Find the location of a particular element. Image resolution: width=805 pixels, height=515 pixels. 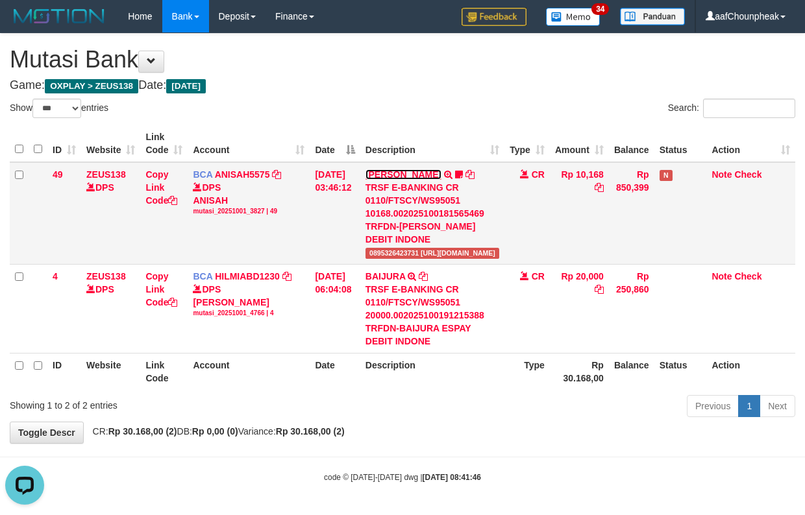

a: ANISAH5575 is located at coordinates (242, 175).